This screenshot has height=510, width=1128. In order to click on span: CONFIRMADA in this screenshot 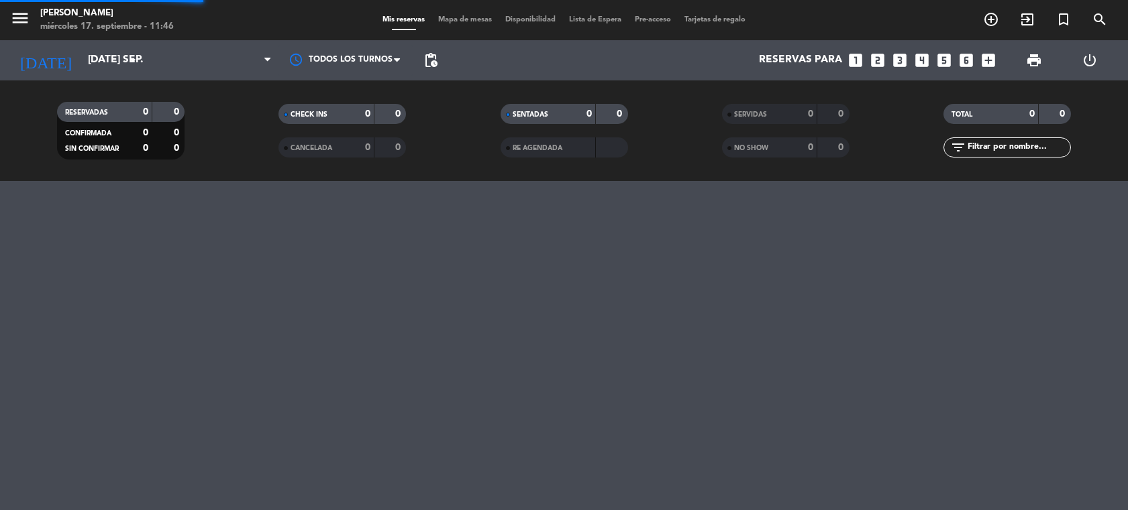, I will do `click(88, 133)`.